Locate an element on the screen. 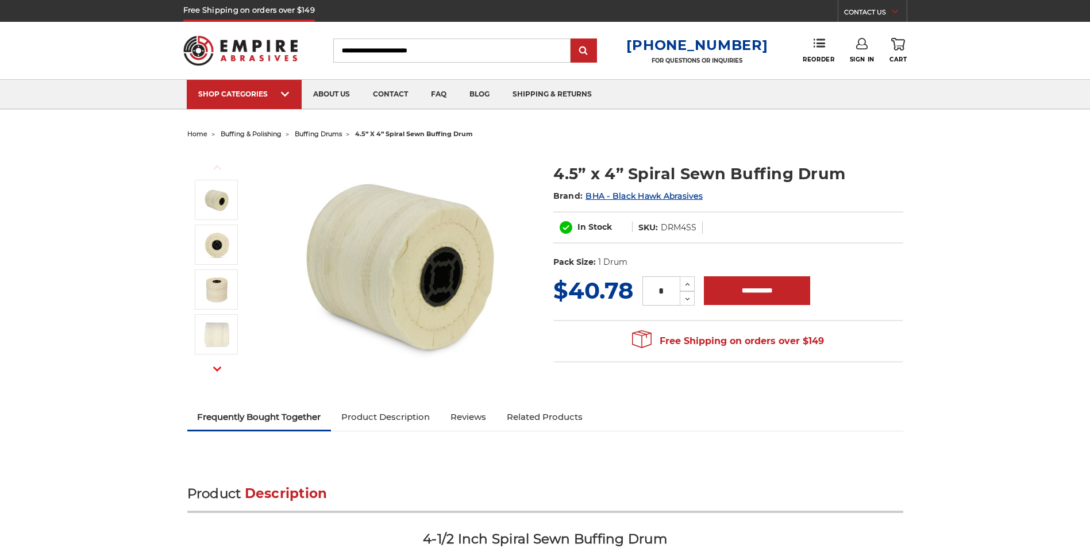 Image resolution: width=1090 pixels, height=548 pixels. span: Reorder is located at coordinates (818, 59).